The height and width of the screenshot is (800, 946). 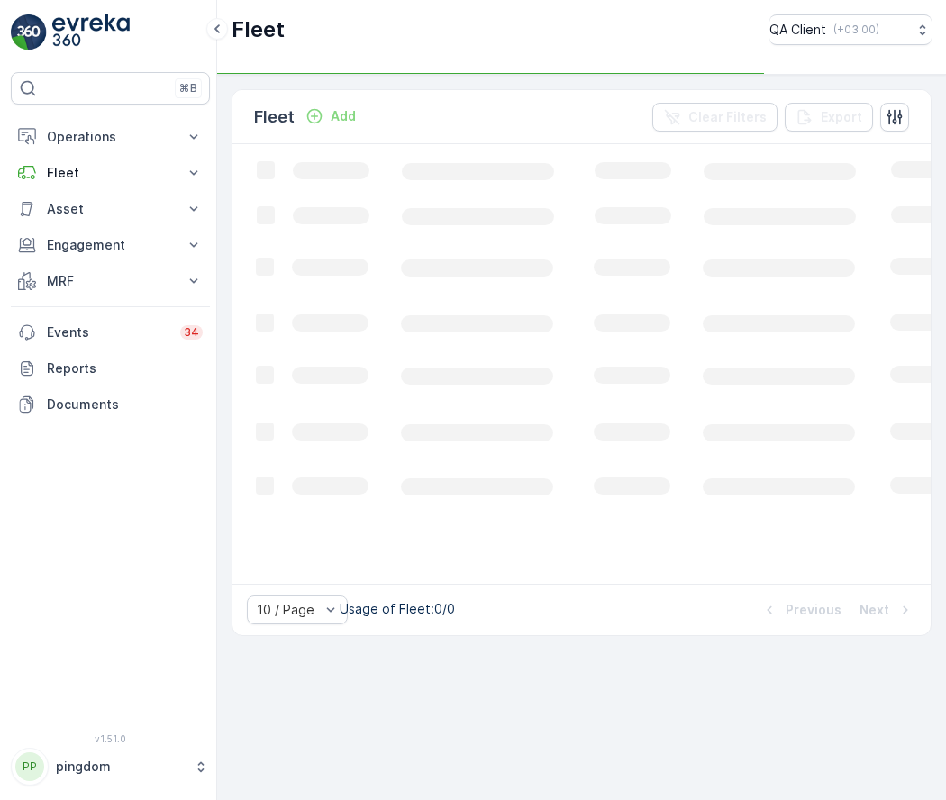 I want to click on button: Add, so click(x=331, y=116).